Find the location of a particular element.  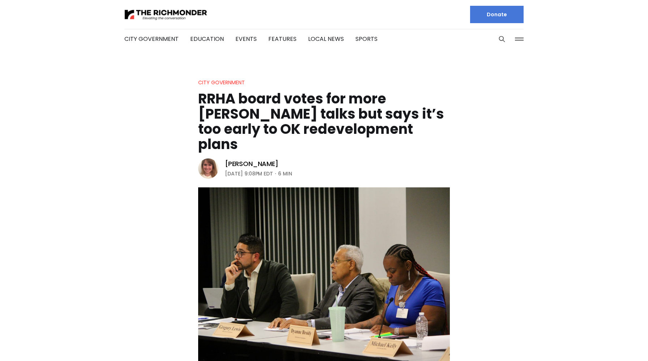

a: Local News is located at coordinates (326, 39).